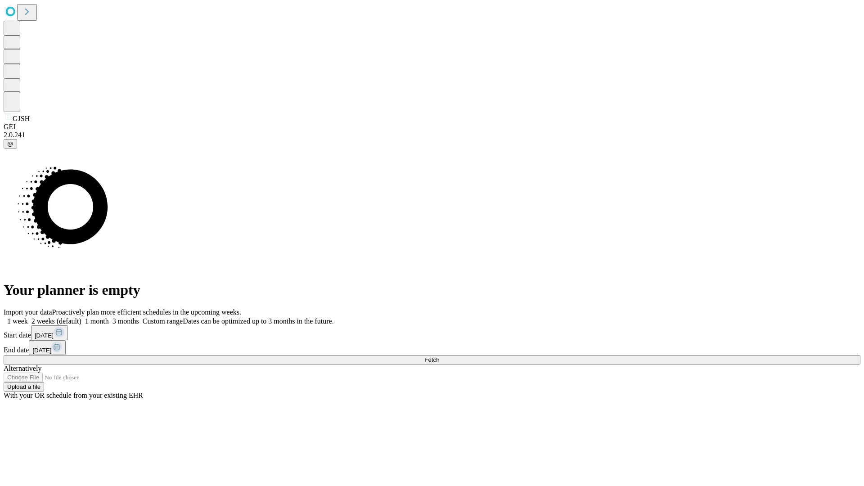  Describe the element at coordinates (432, 127) in the screenshot. I see `div: GEI` at that location.